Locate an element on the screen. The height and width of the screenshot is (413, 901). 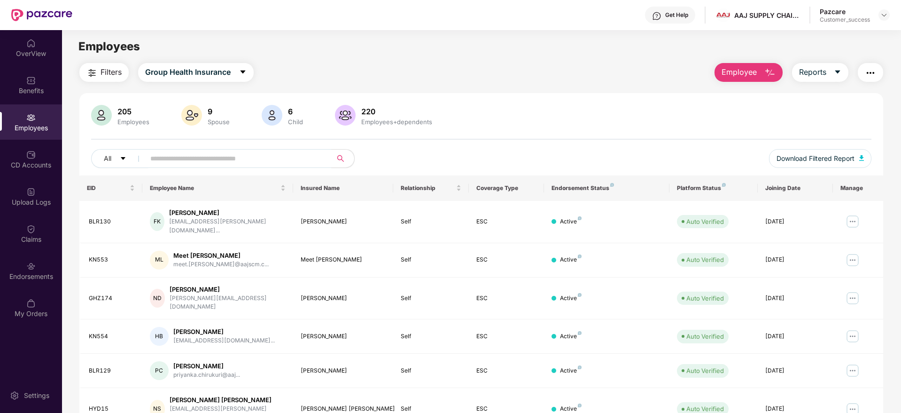
div: HB is located at coordinates (159, 336).